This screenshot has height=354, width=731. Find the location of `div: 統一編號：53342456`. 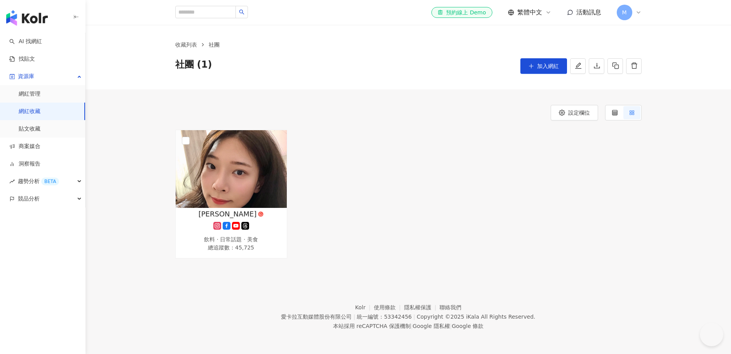

div: 統一編號：53342456 is located at coordinates (384, 317).